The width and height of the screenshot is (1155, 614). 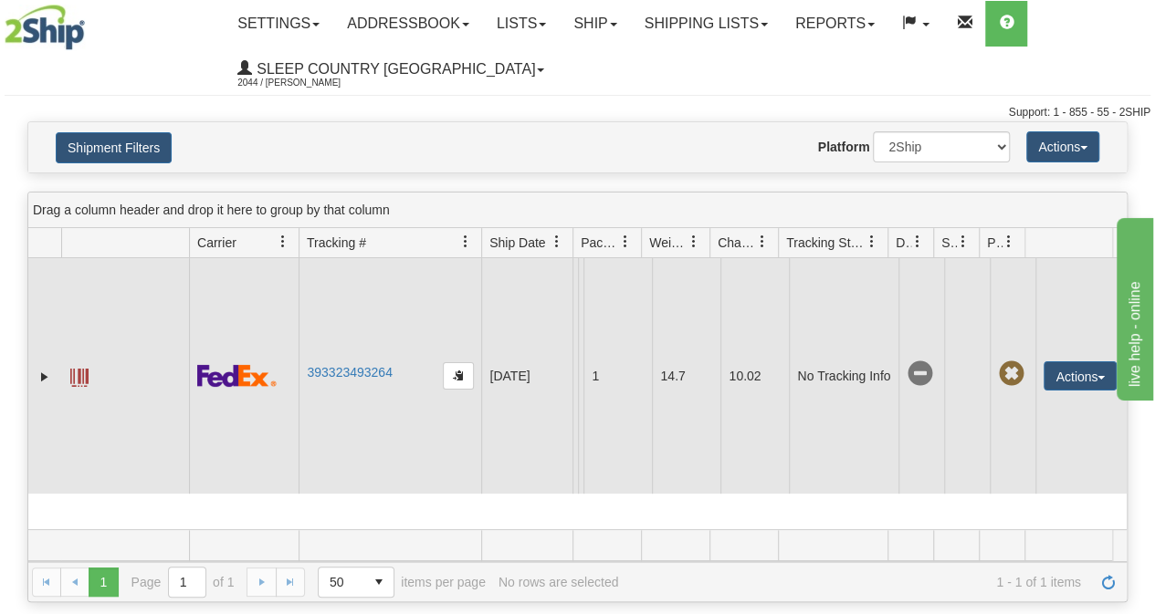 What do you see at coordinates (855, 582) in the screenshot?
I see `span: 1 - 1 of 1 items` at bounding box center [855, 582].